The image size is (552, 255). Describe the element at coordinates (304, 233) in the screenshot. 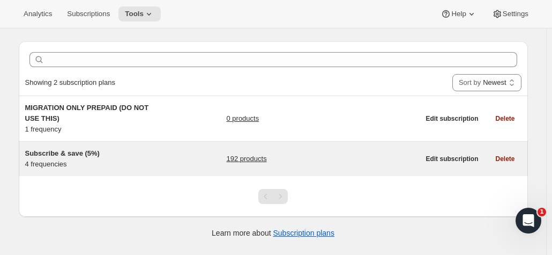

I see `a: Subscription plans` at that location.